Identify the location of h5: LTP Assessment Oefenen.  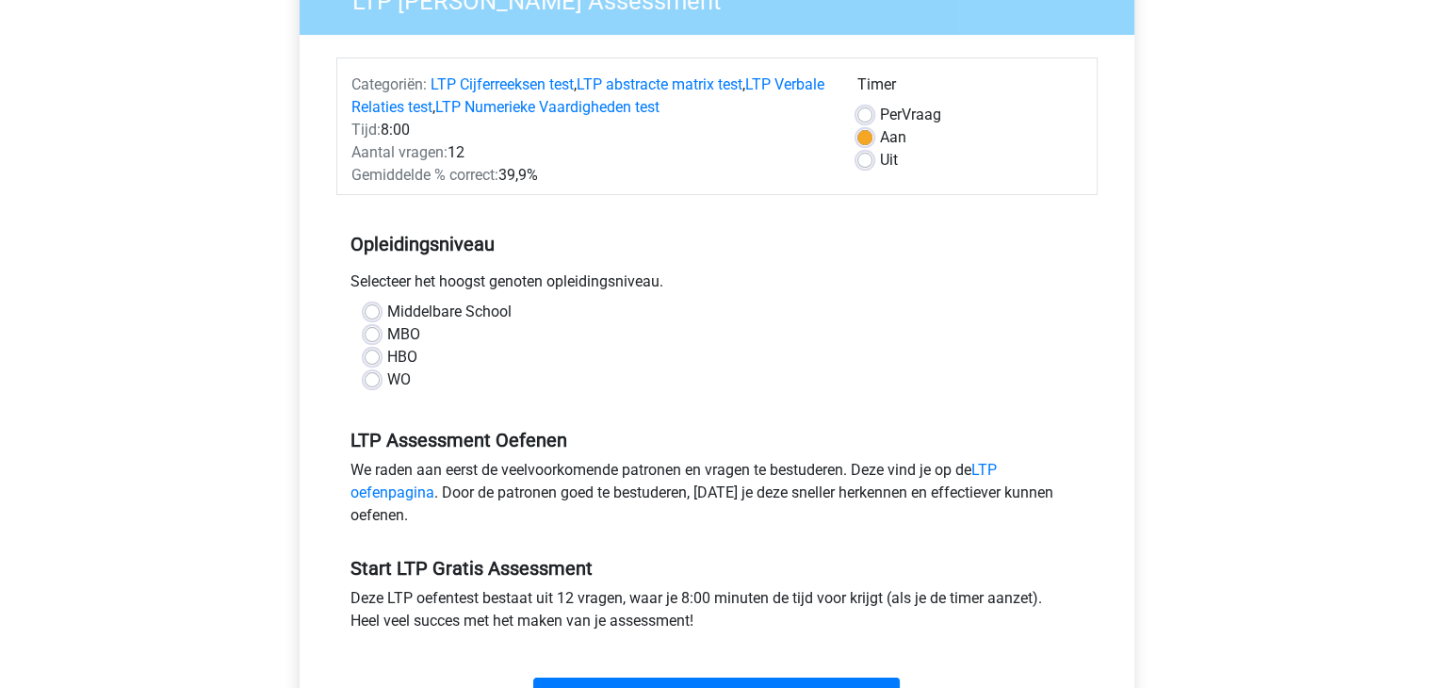
(717, 440).